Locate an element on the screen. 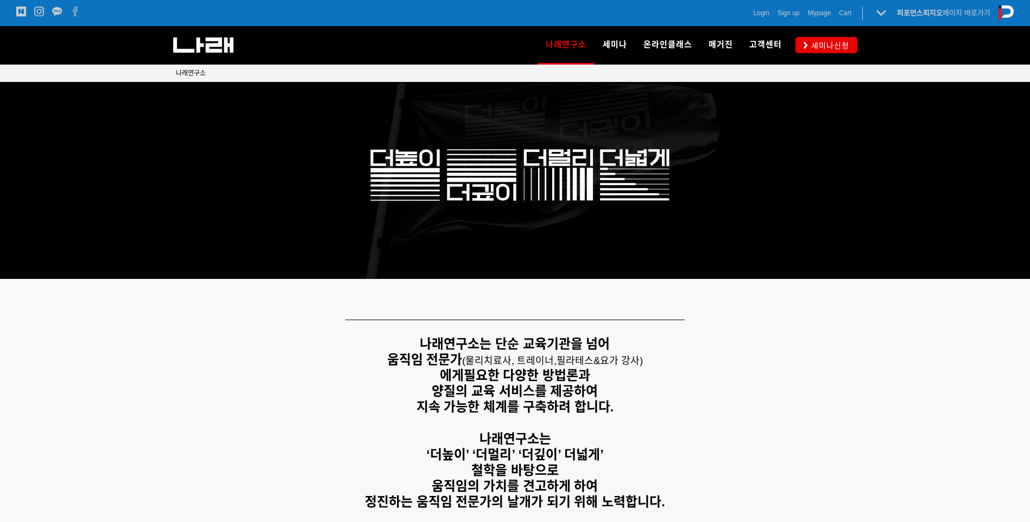 This screenshot has height=522, width=1030. a: 퍼포먼스피지오페이지 바로가기 is located at coordinates (944, 12).